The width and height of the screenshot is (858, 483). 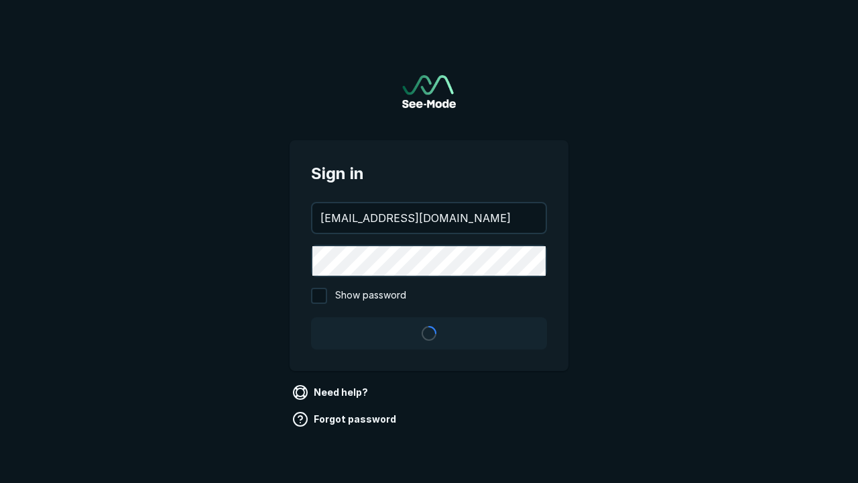 What do you see at coordinates (429, 218) in the screenshot?
I see `input: your@email.com` at bounding box center [429, 218].